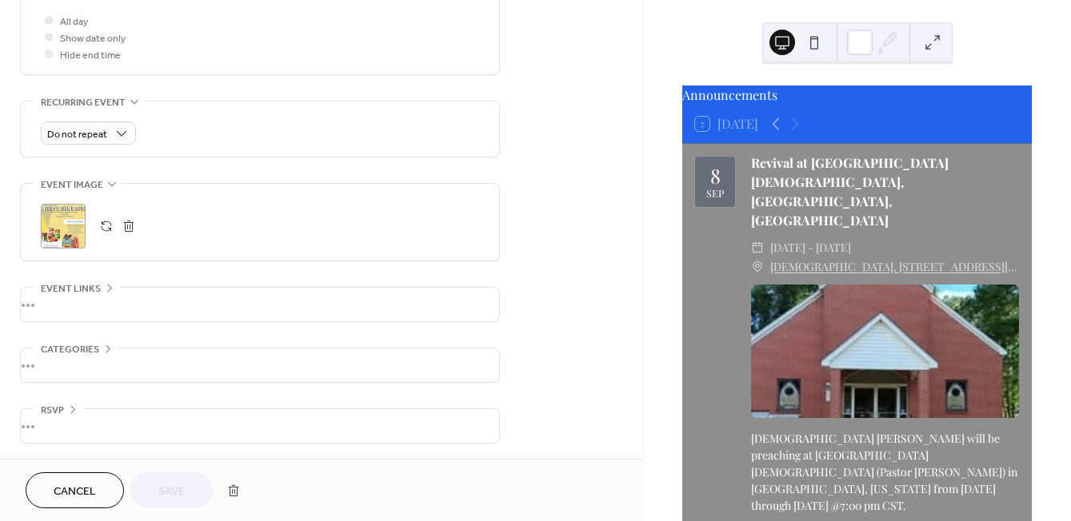  What do you see at coordinates (74, 22) in the screenshot?
I see `span: All day` at bounding box center [74, 22].